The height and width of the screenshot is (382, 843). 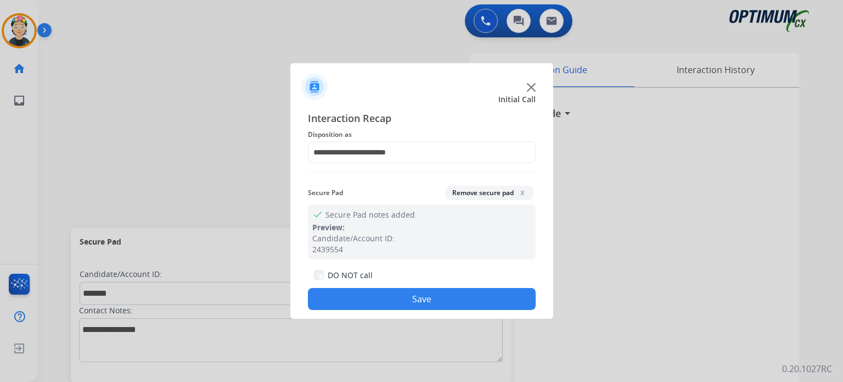 What do you see at coordinates (422, 135) in the screenshot?
I see `span: Disposition as` at bounding box center [422, 135].